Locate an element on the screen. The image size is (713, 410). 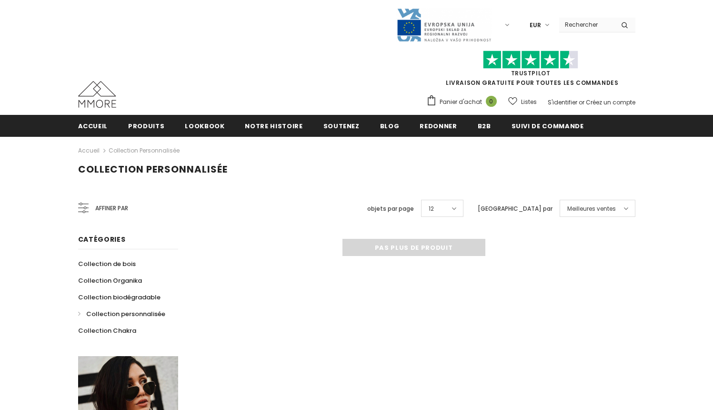
span: Meilleures ventes is located at coordinates (591, 209).